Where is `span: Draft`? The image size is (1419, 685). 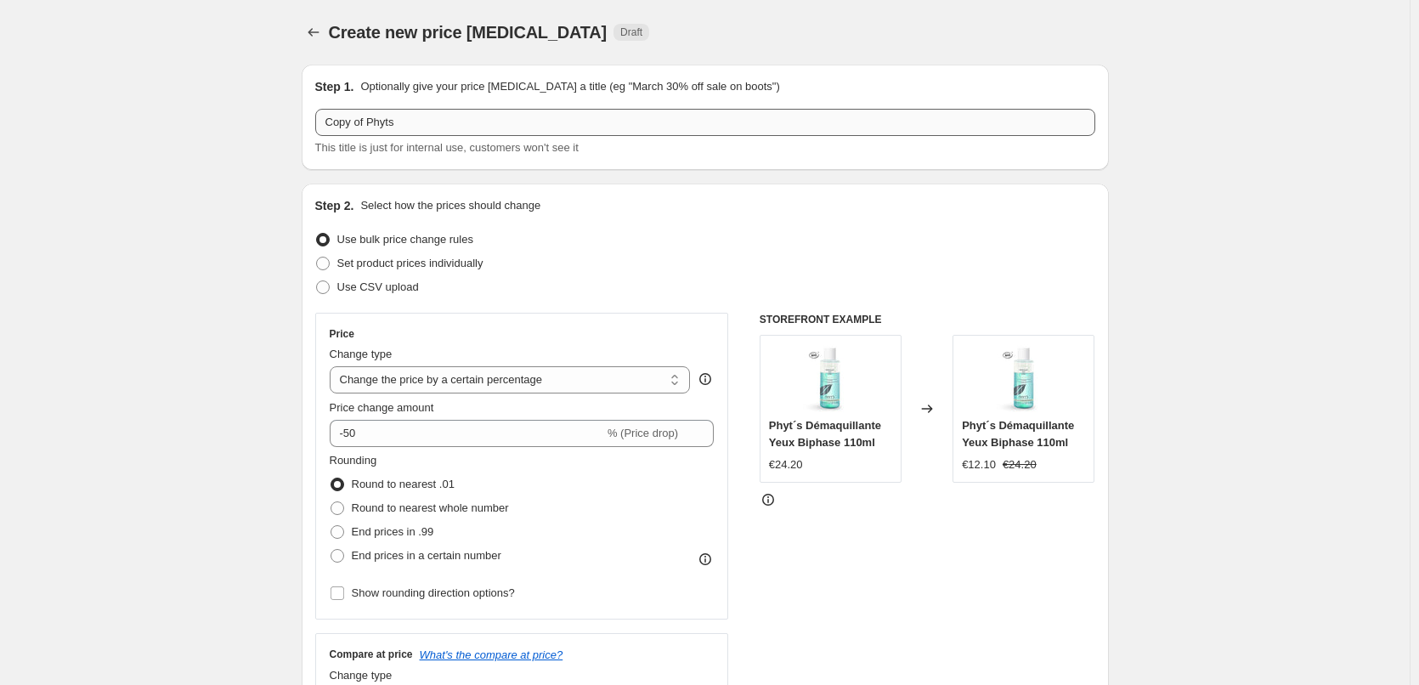
span: Draft is located at coordinates (631, 32).